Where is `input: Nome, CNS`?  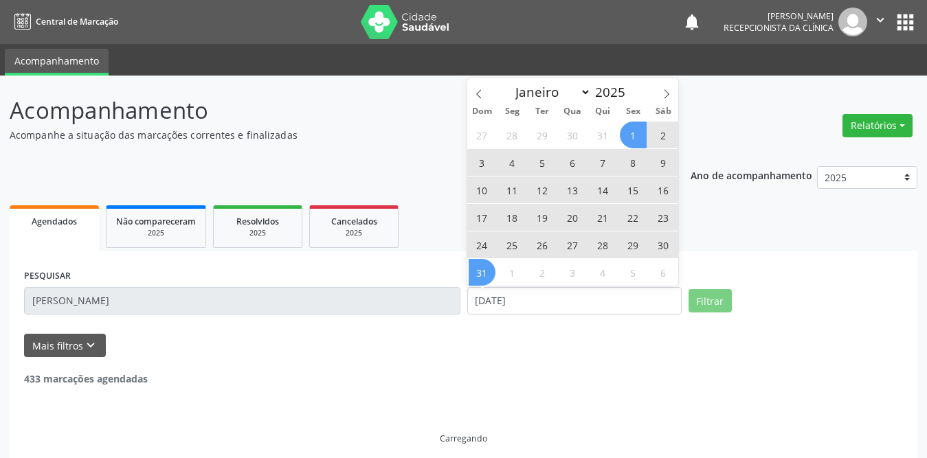
input: Nome, CNS is located at coordinates (242, 301).